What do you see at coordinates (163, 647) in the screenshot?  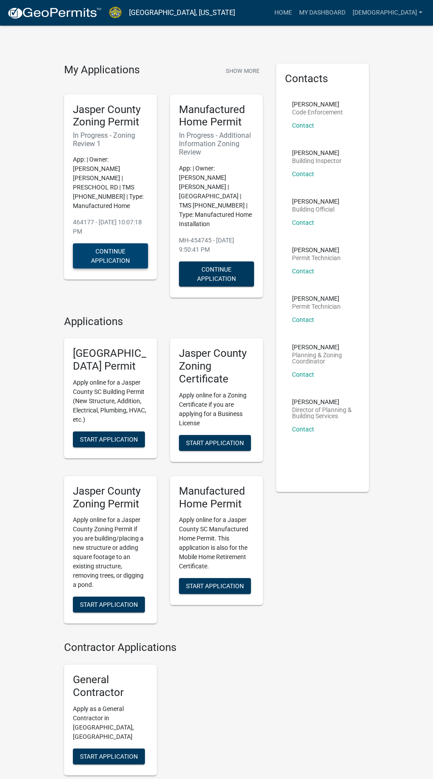 I see `h4: Contractor Applications` at bounding box center [163, 647].